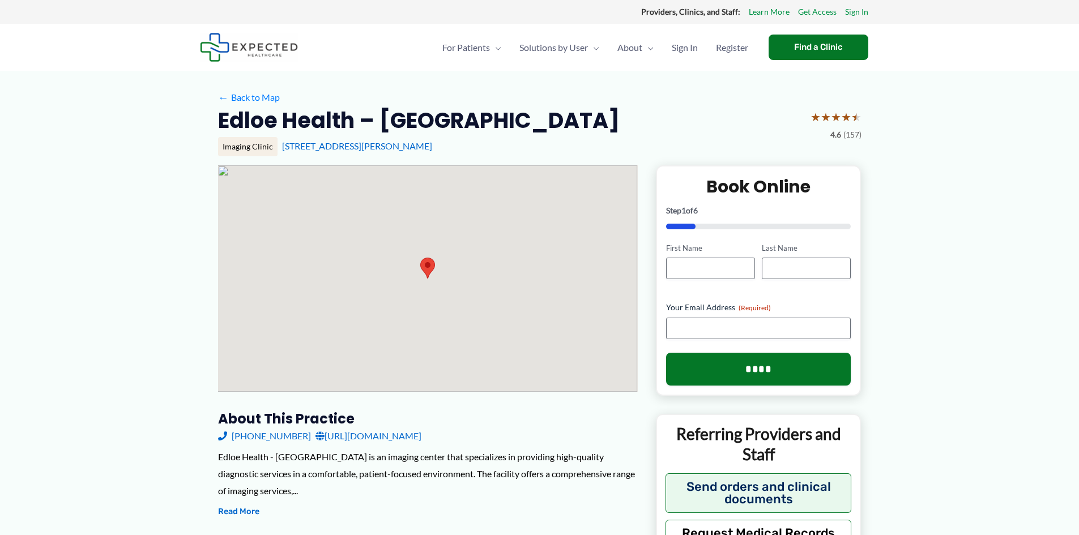 This screenshot has width=1079, height=535. Describe the element at coordinates (711, 248) in the screenshot. I see `label: First Name` at that location.